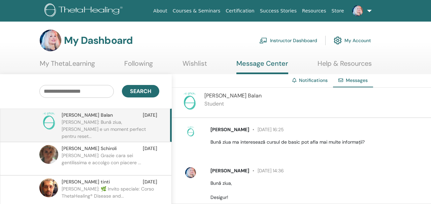  I want to click on a: Notifications, so click(313, 80).